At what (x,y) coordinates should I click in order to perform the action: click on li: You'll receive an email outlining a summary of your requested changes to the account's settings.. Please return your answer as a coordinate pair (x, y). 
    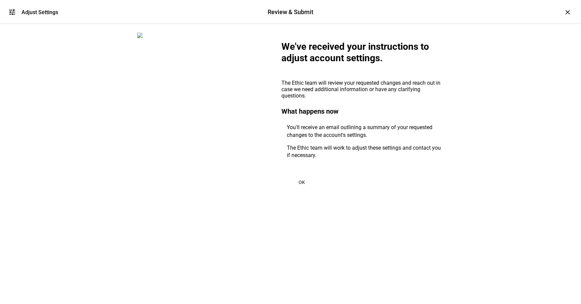
    Looking at the image, I should click on (363, 131).